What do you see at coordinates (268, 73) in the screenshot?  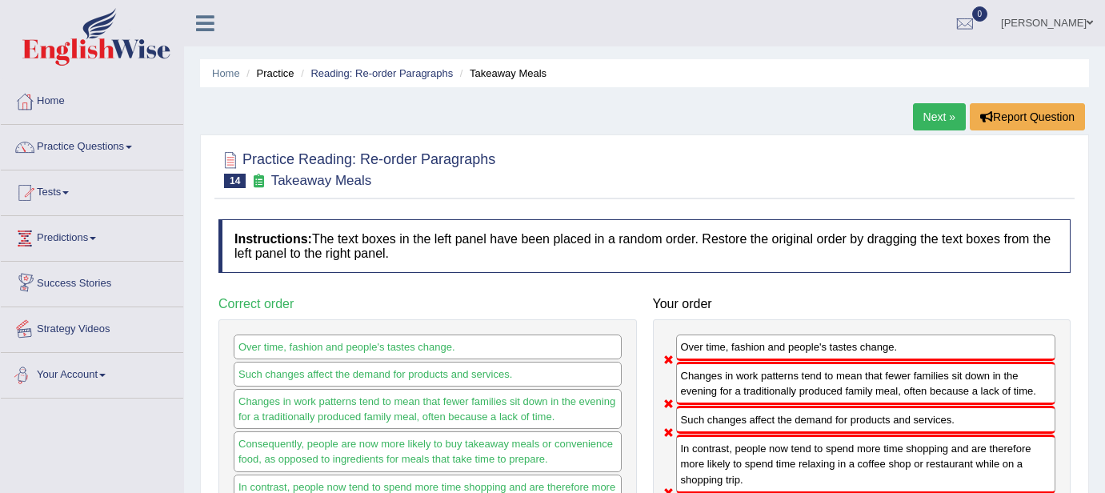 I see `li: Practice` at bounding box center [268, 73].